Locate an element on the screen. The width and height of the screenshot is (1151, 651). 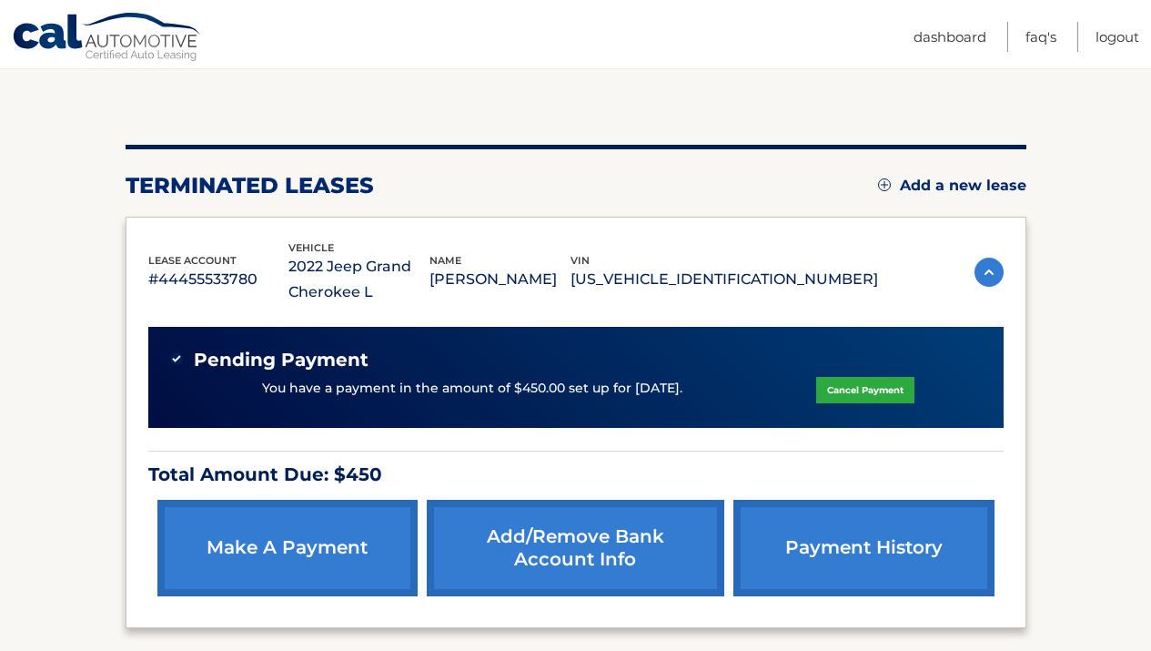
a: make a payment is located at coordinates (288, 548).